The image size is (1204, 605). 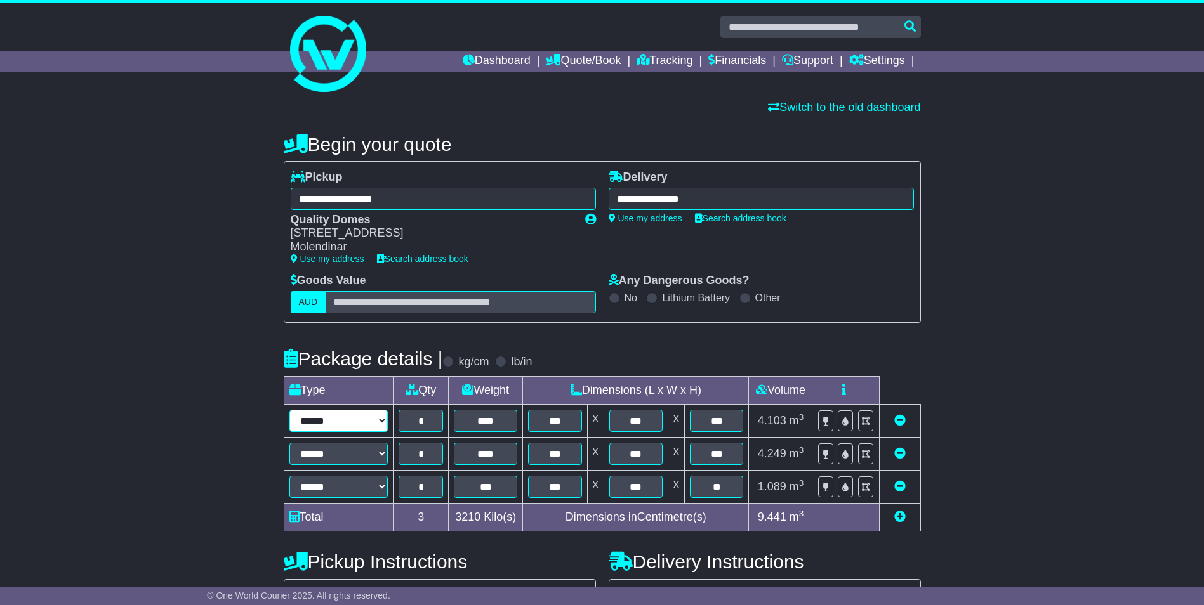 I want to click on label: Lithium Battery, so click(x=695, y=298).